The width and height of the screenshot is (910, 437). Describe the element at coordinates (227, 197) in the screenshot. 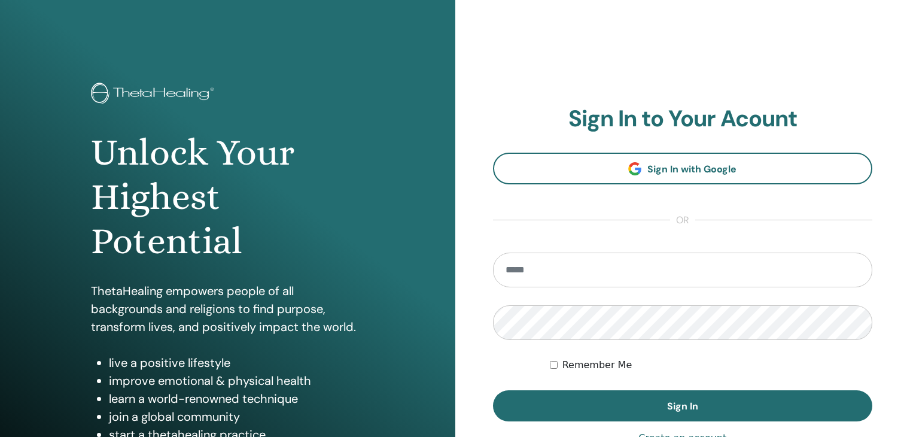

I see `h1: Unlock Your Highest Potential` at that location.